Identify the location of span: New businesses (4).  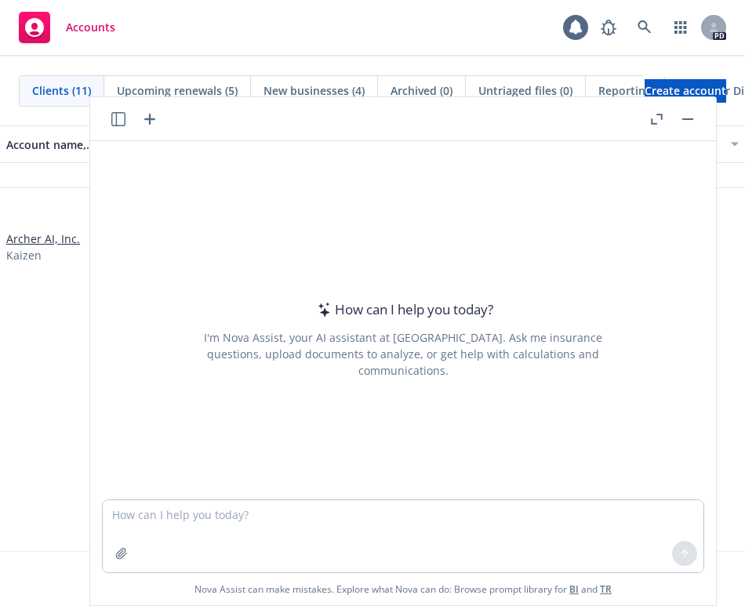
(314, 90).